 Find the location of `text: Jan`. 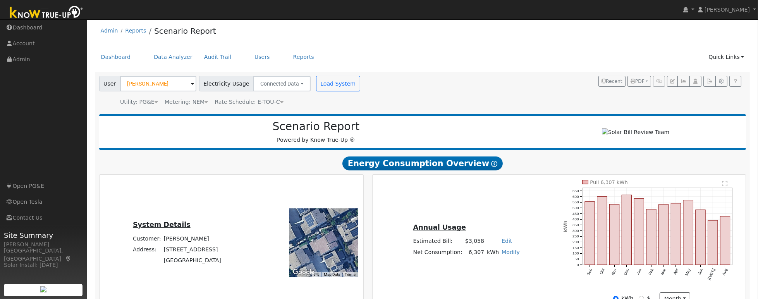

text: Jan is located at coordinates (639, 272).